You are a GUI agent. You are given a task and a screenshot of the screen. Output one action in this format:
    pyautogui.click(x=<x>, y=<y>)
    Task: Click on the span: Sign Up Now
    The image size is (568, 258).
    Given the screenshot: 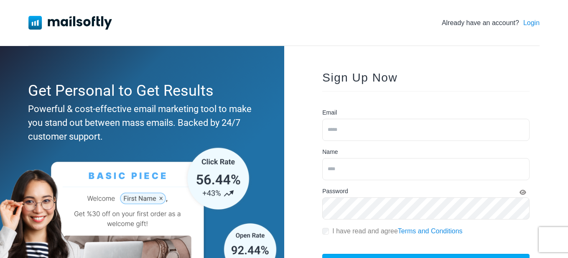 What is the action you would take?
    pyautogui.click(x=360, y=77)
    